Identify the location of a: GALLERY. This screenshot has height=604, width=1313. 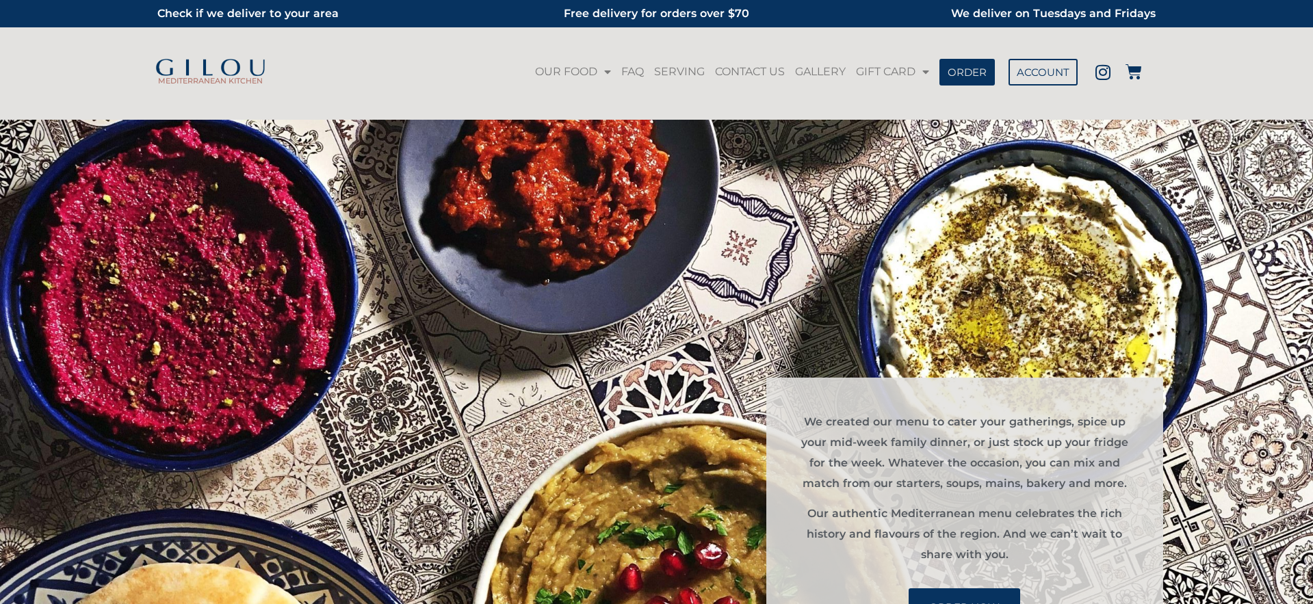
(820, 72).